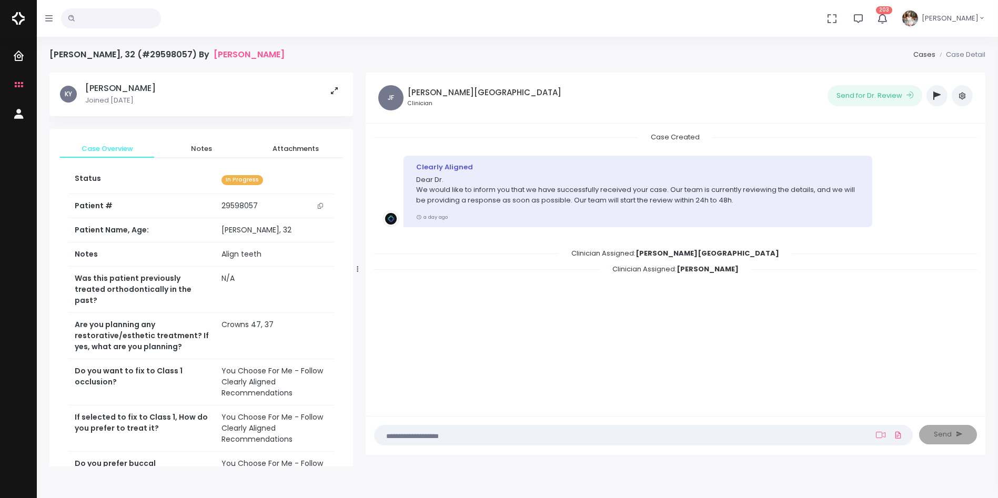  What do you see at coordinates (242, 180) in the screenshot?
I see `span: In Progress` at bounding box center [242, 180].